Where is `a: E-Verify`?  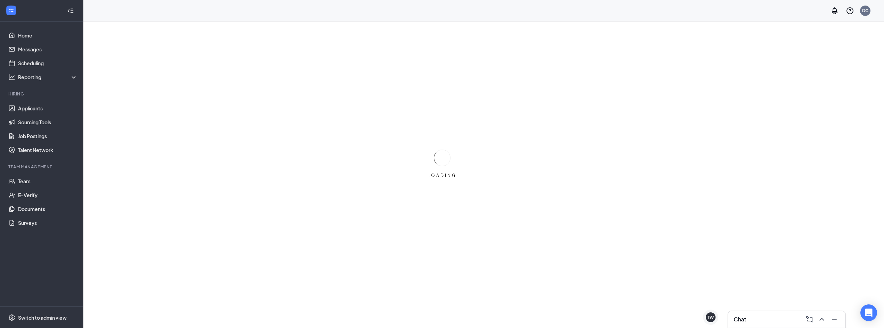 a: E-Verify is located at coordinates (48, 195).